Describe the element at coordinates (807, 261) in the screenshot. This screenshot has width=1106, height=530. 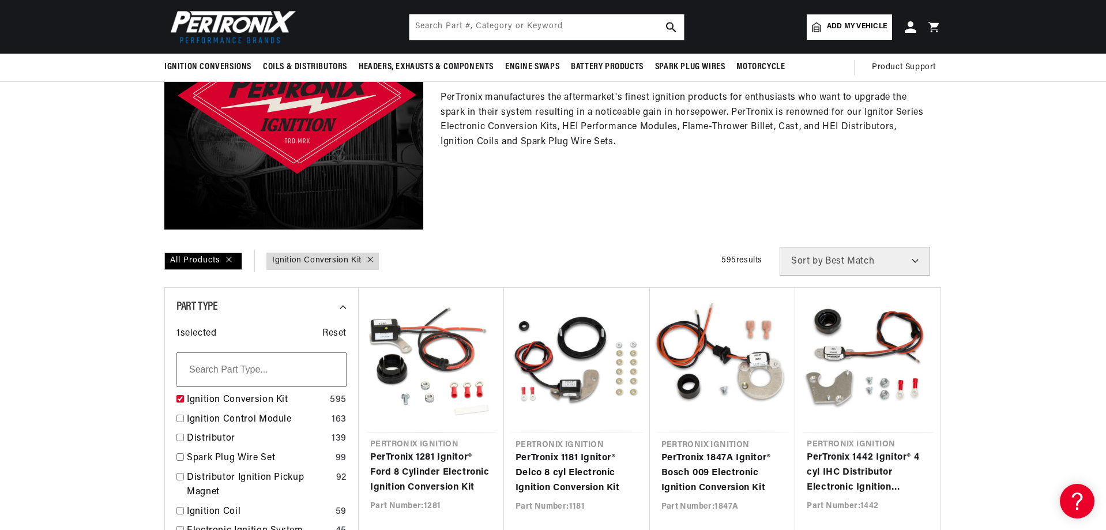
I see `span: Sort by` at that location.